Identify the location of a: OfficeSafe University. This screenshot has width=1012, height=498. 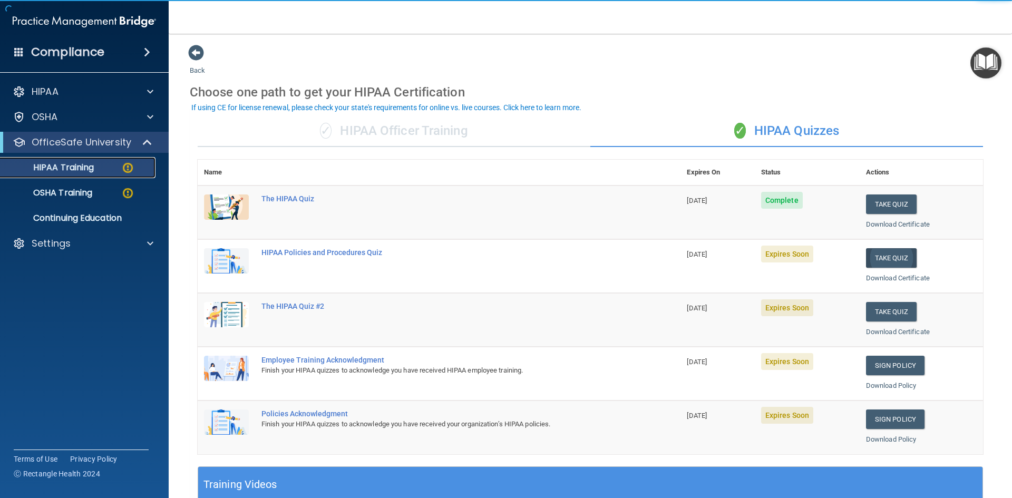
(83, 142).